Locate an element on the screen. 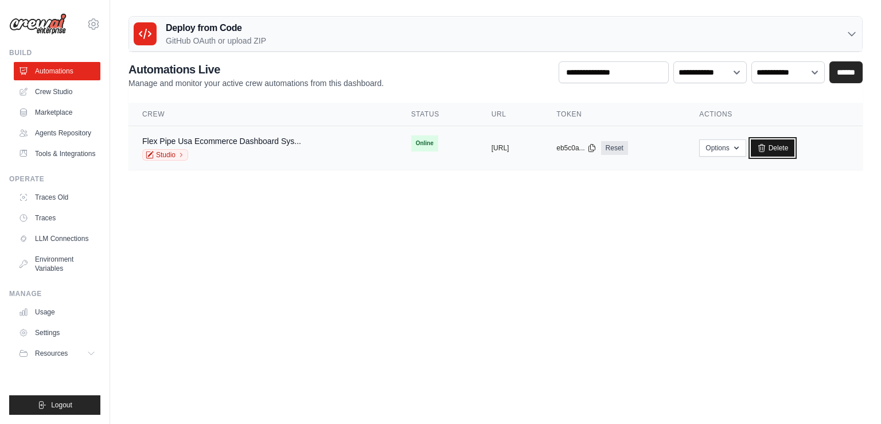 This screenshot has width=881, height=424. a: Environment Variables is located at coordinates (57, 264).